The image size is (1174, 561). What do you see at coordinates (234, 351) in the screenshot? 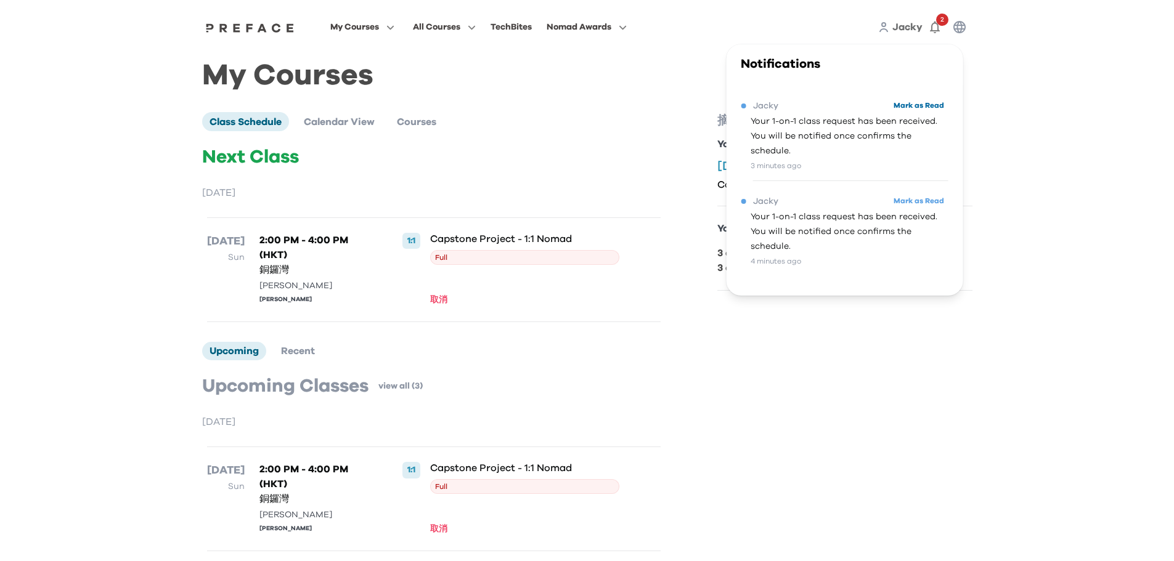
I see `span: Upcoming` at bounding box center [234, 351].